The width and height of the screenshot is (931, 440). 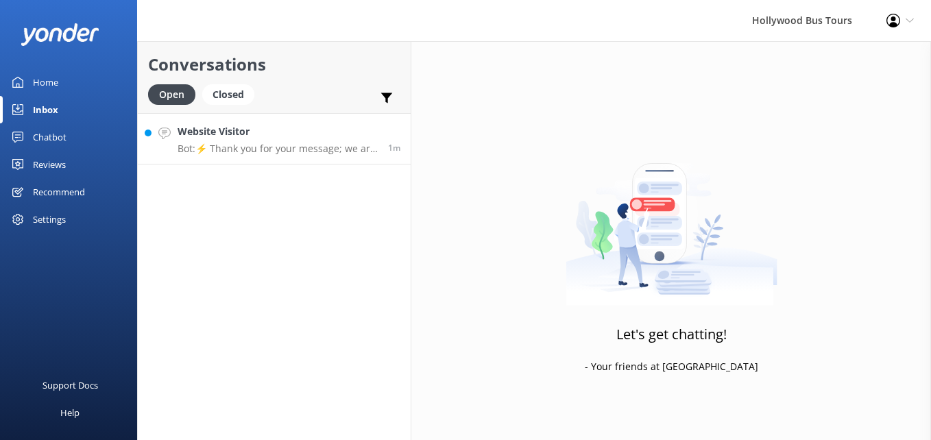 I want to click on h3: Let's get chatting!, so click(x=671, y=335).